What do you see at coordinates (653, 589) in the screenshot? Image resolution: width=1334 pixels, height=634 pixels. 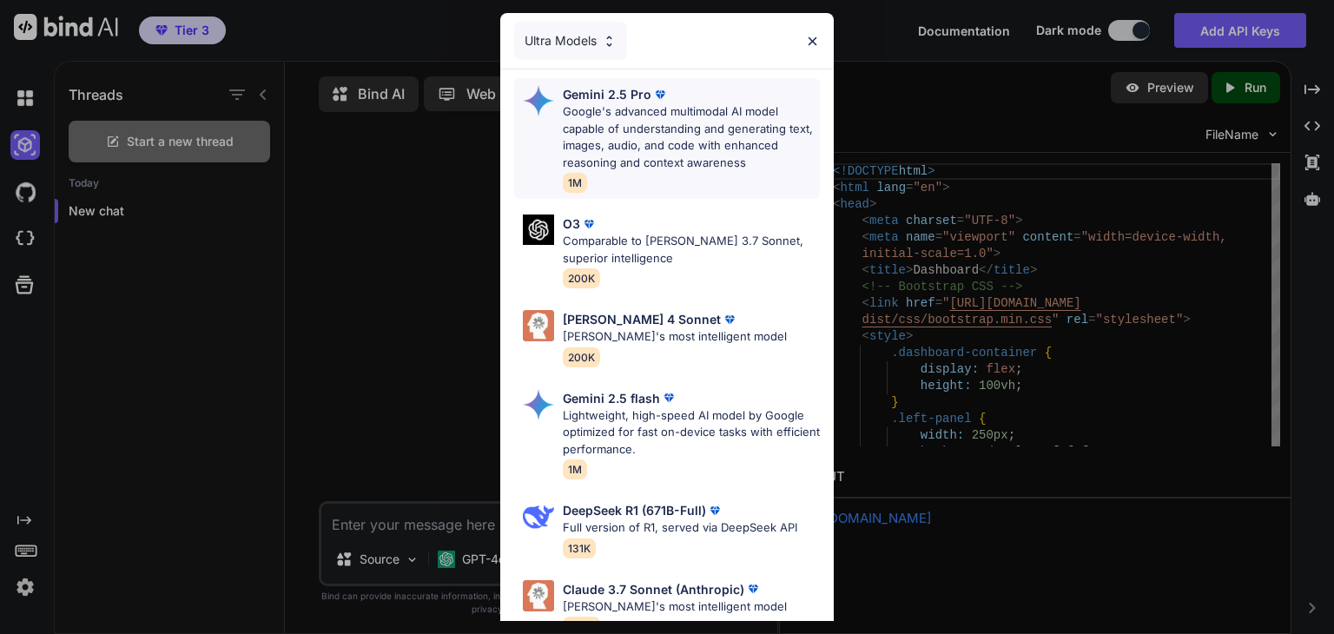 I see `p: Claude 3.7 Sonnet (Anthropic)` at bounding box center [653, 589].